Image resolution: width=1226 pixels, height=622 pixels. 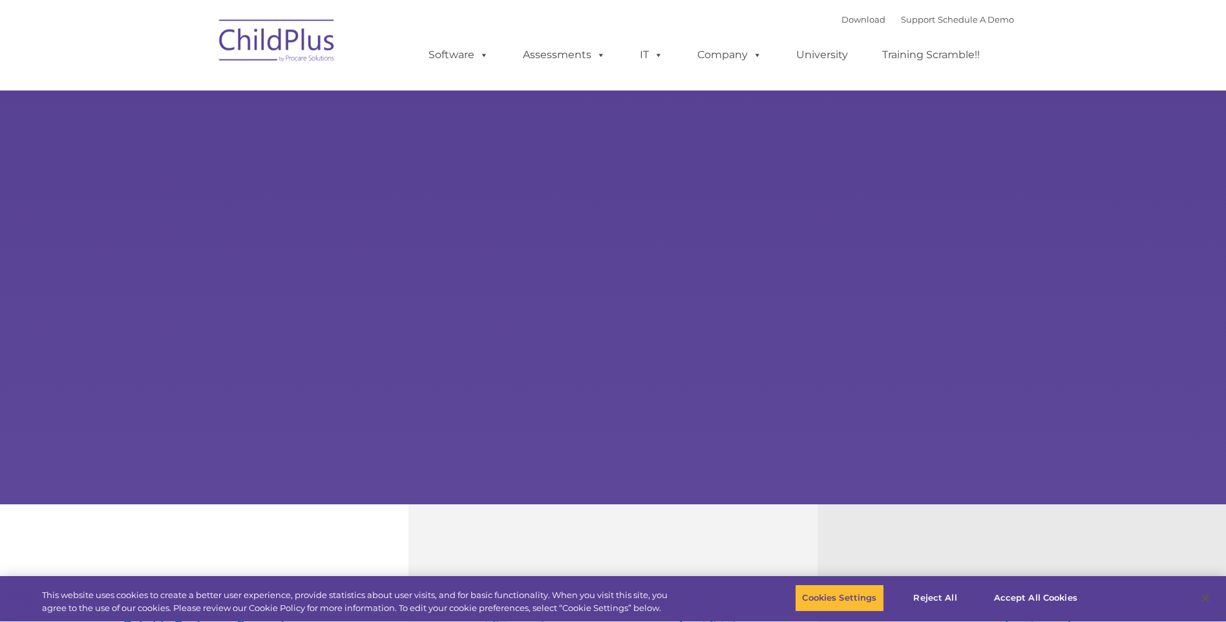 I want to click on a: Software, so click(x=458, y=55).